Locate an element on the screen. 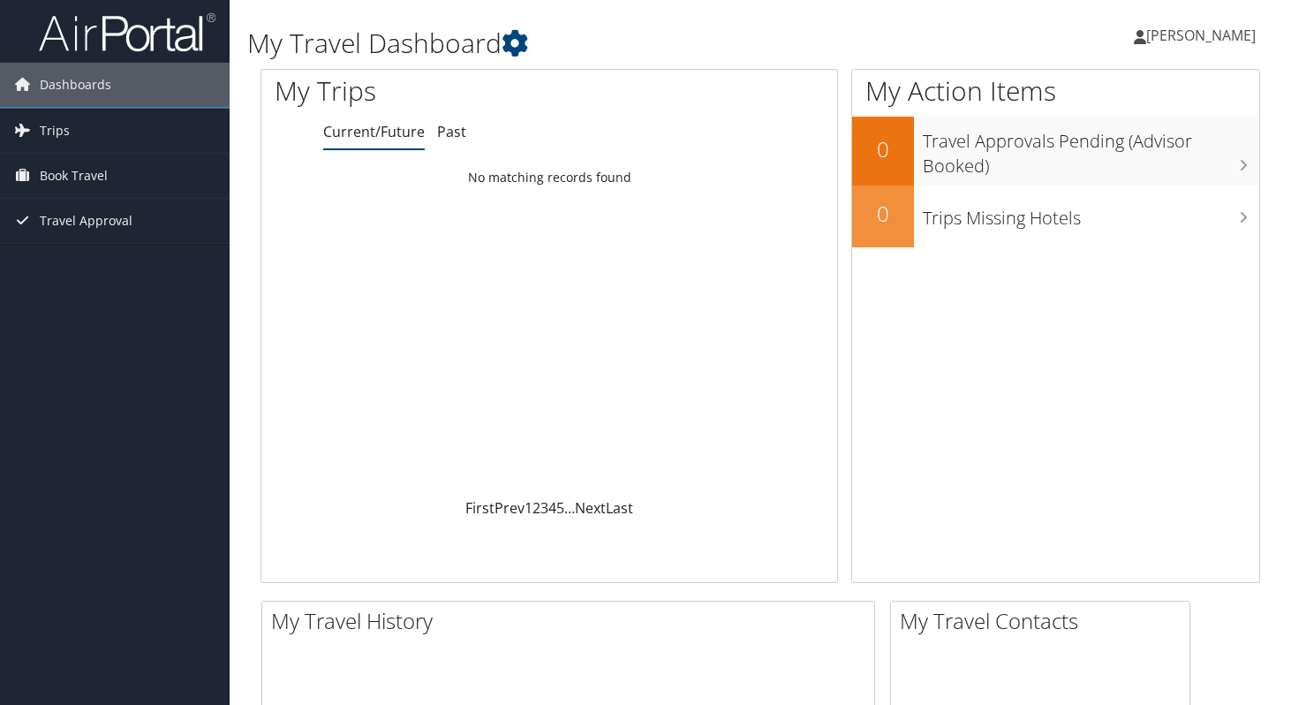  h1: My Action Items is located at coordinates (1056, 91).